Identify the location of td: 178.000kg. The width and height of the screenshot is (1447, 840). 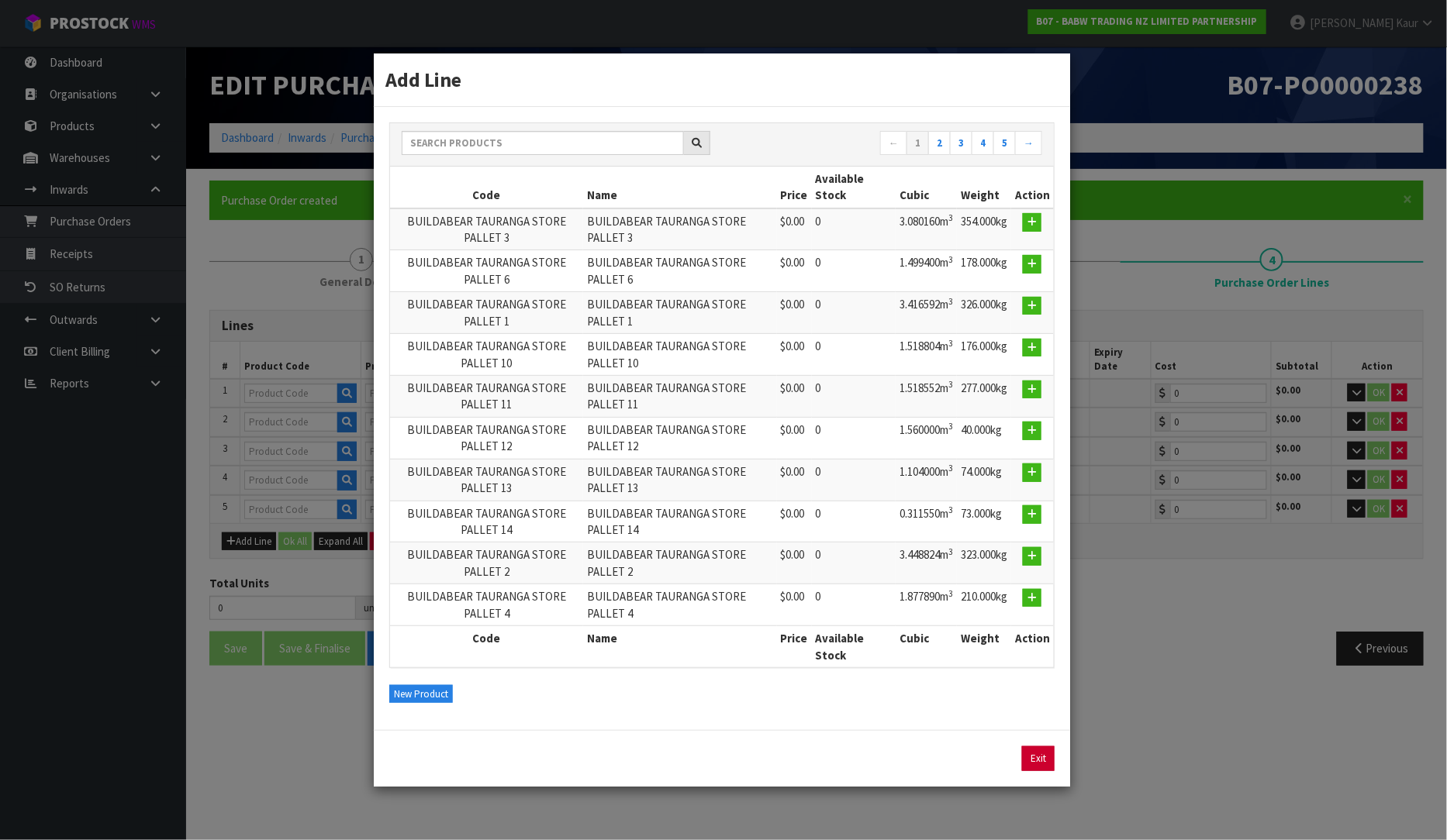
(984, 271).